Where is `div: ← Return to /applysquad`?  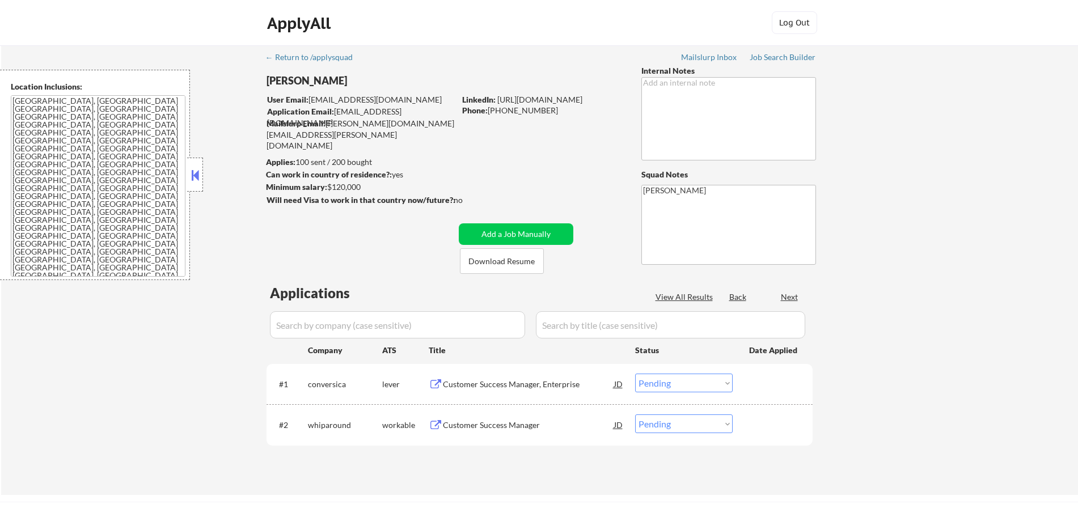
div: ← Return to /applysquad is located at coordinates (314, 57).